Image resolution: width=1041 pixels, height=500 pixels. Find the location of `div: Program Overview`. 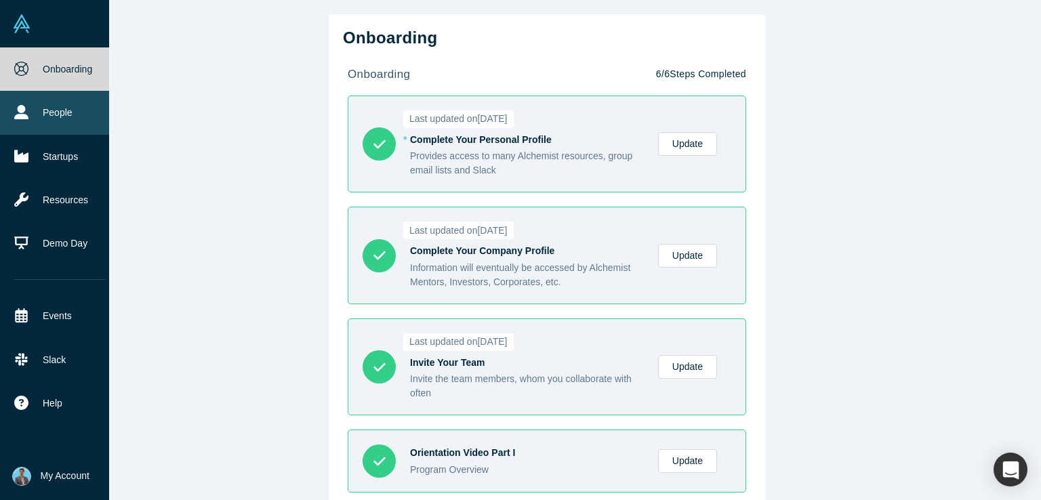

div: Program Overview is located at coordinates (527, 470).